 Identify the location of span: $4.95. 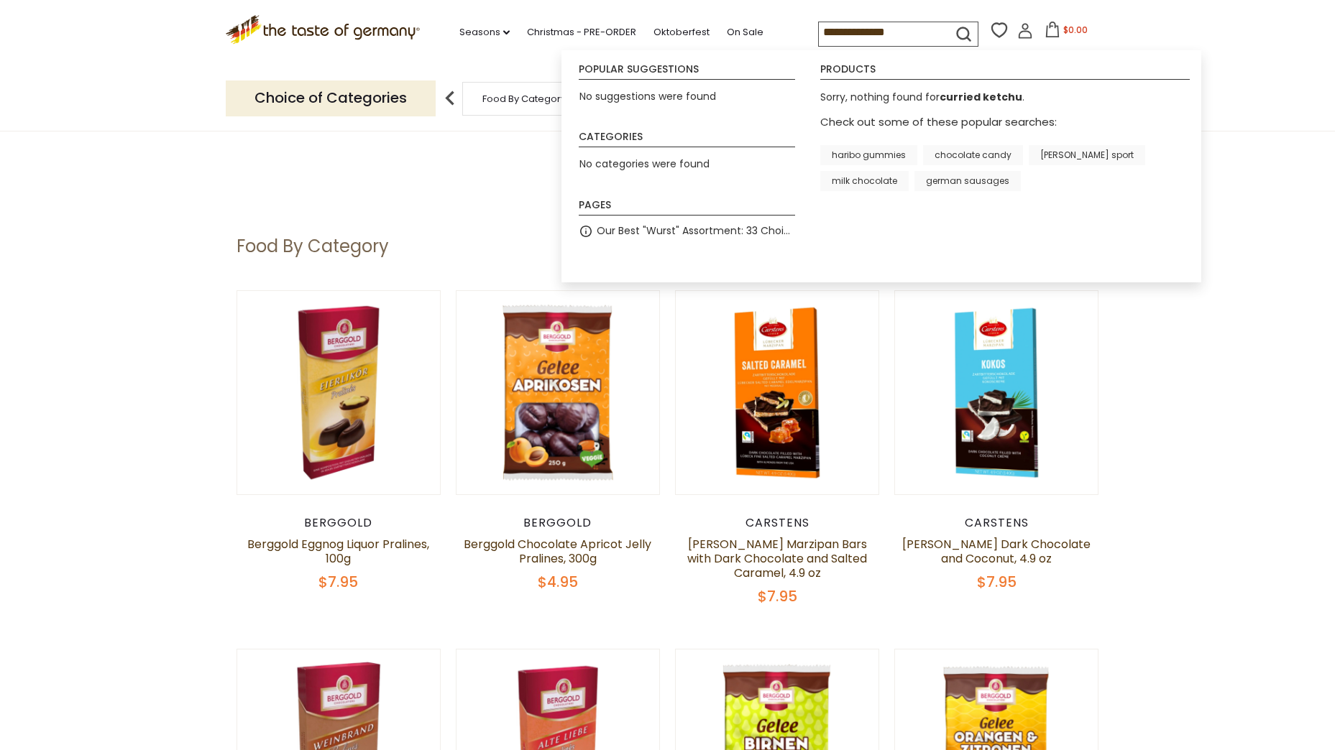
(558, 582).